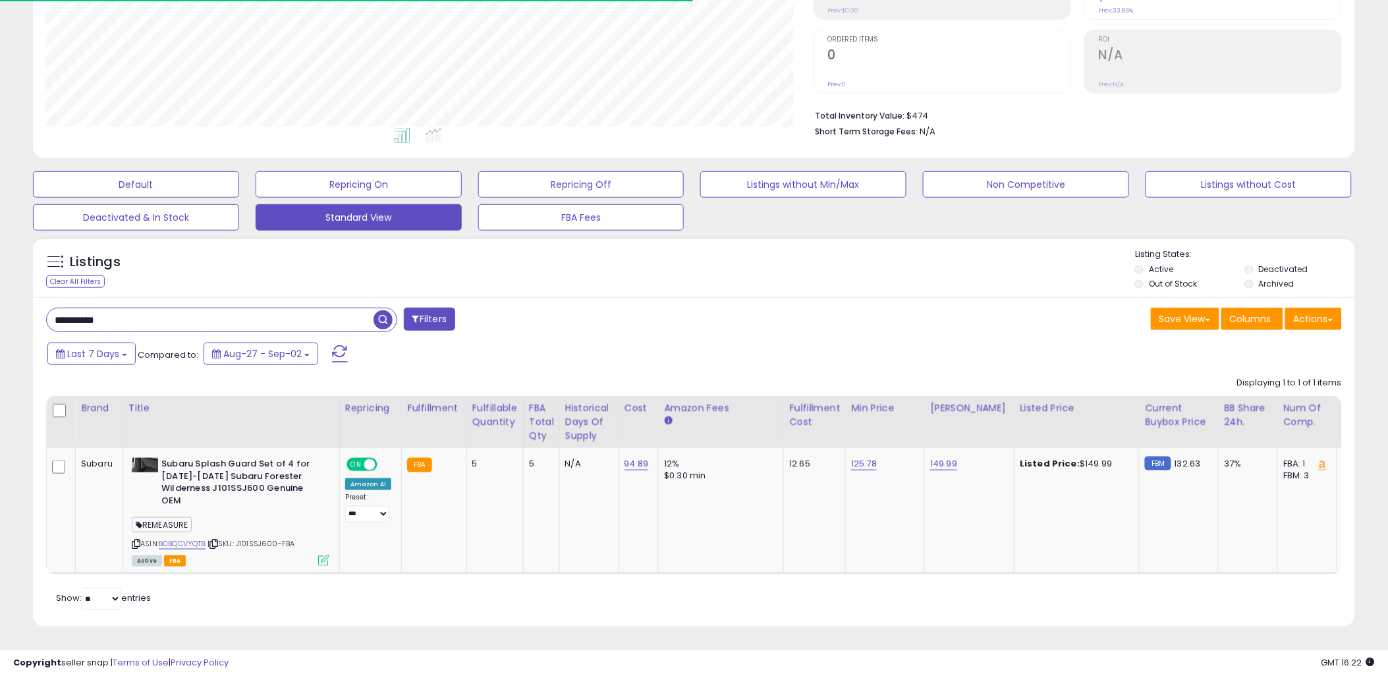  What do you see at coordinates (949, 56) in the screenshot?
I see `h2: 0` at bounding box center [949, 56].